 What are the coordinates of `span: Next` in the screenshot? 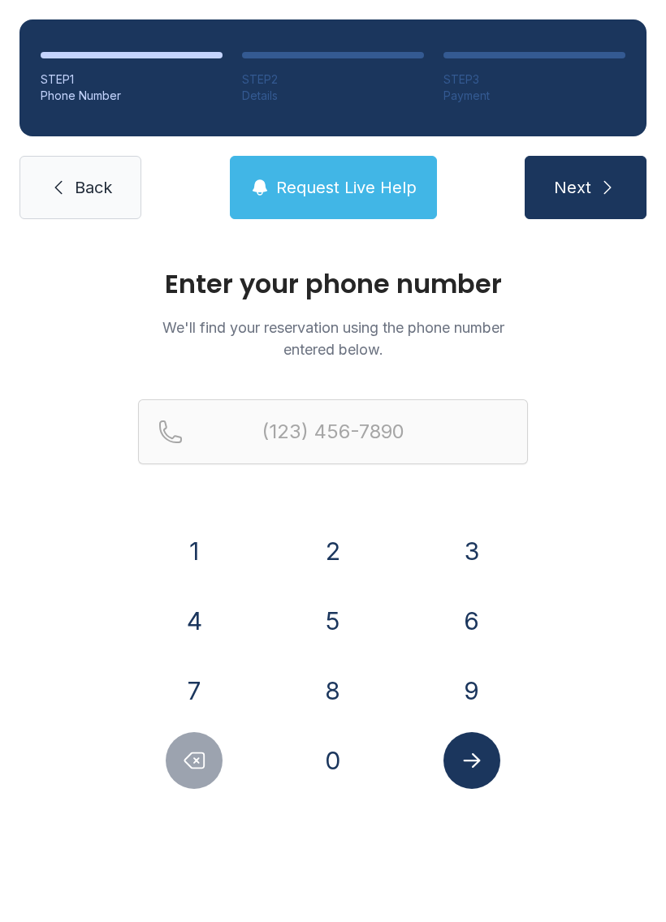 It's located at (572, 187).